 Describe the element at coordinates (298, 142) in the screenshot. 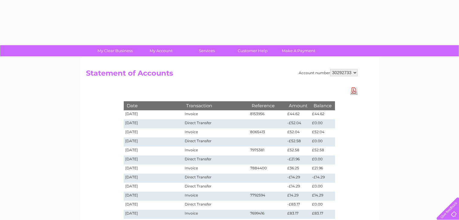

I see `td: -£52.58` at that location.